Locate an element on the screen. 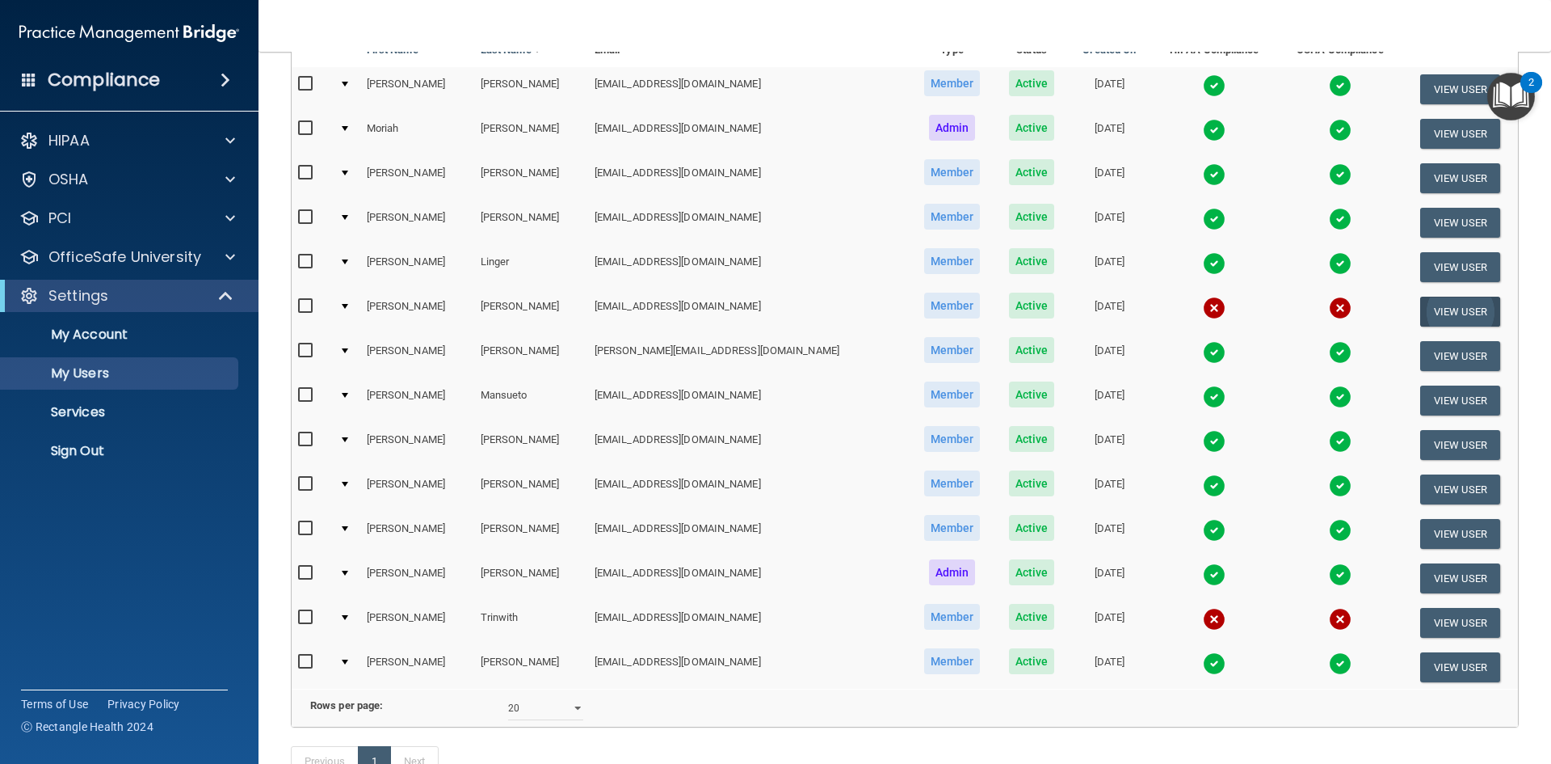 This screenshot has height=764, width=1551. p: My Account is located at coordinates (120, 334).